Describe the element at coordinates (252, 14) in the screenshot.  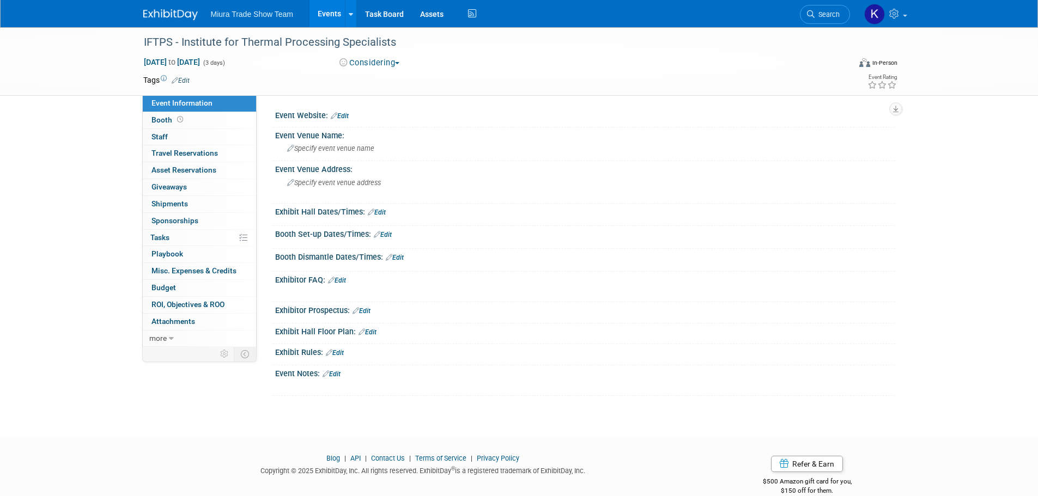
I see `span: Miura Trade Show Team` at that location.